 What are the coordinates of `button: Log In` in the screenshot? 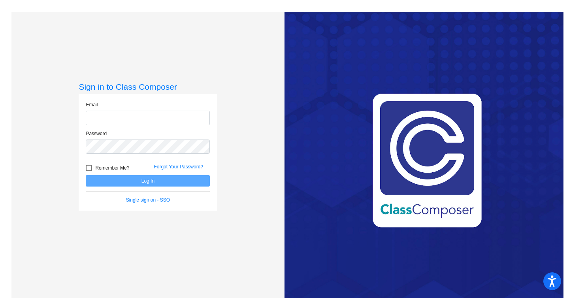 It's located at (148, 181).